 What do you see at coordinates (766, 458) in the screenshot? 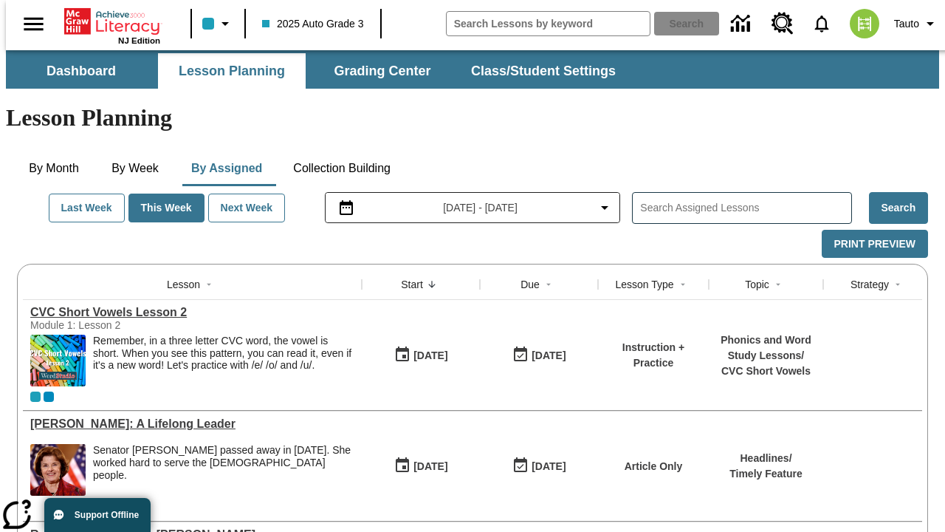
I see `p: Headlines /` at bounding box center [766, 458].